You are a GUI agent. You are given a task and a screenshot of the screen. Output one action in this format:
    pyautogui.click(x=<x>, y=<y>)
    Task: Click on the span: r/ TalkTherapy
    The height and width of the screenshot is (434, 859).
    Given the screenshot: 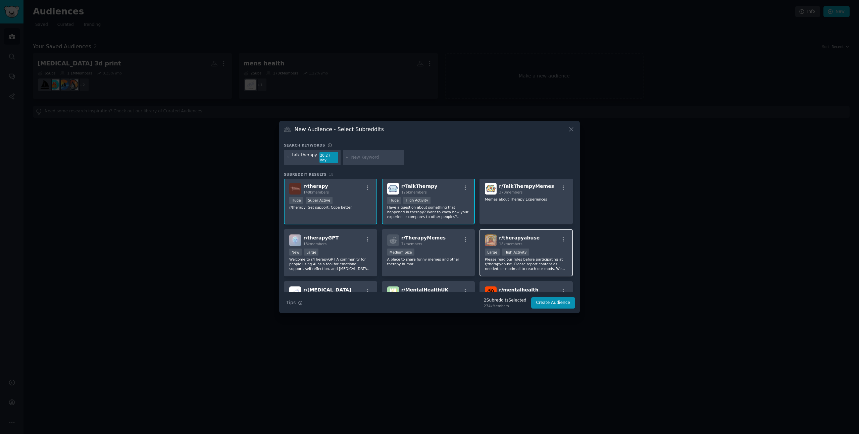 What is the action you would take?
    pyautogui.click(x=419, y=186)
    